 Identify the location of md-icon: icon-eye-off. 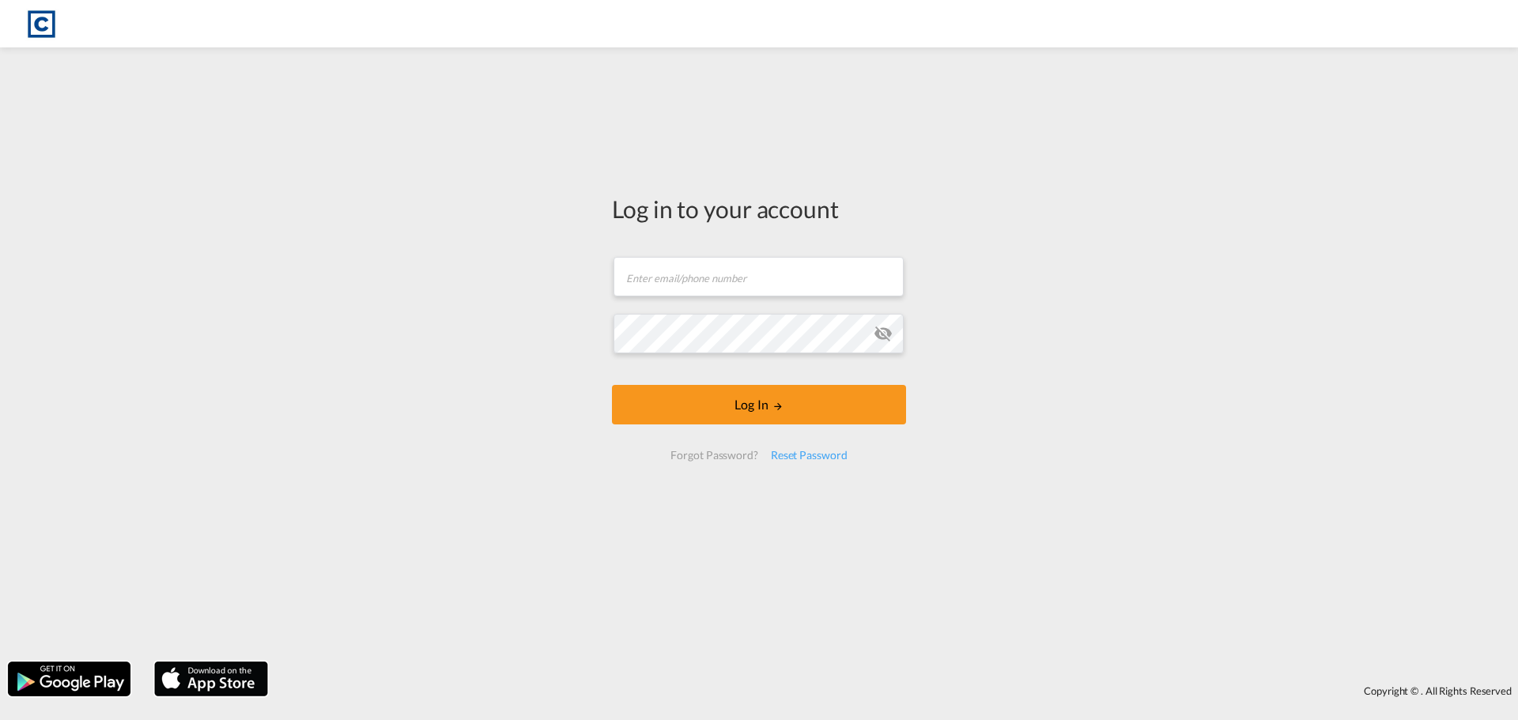
(883, 334).